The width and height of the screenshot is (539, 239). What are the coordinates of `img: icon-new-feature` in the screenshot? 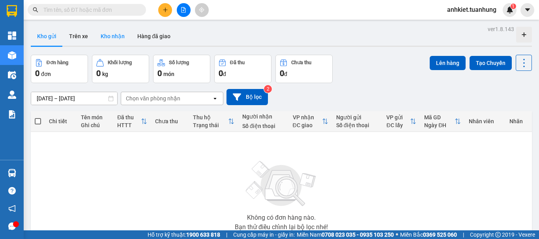 It's located at (510, 10).